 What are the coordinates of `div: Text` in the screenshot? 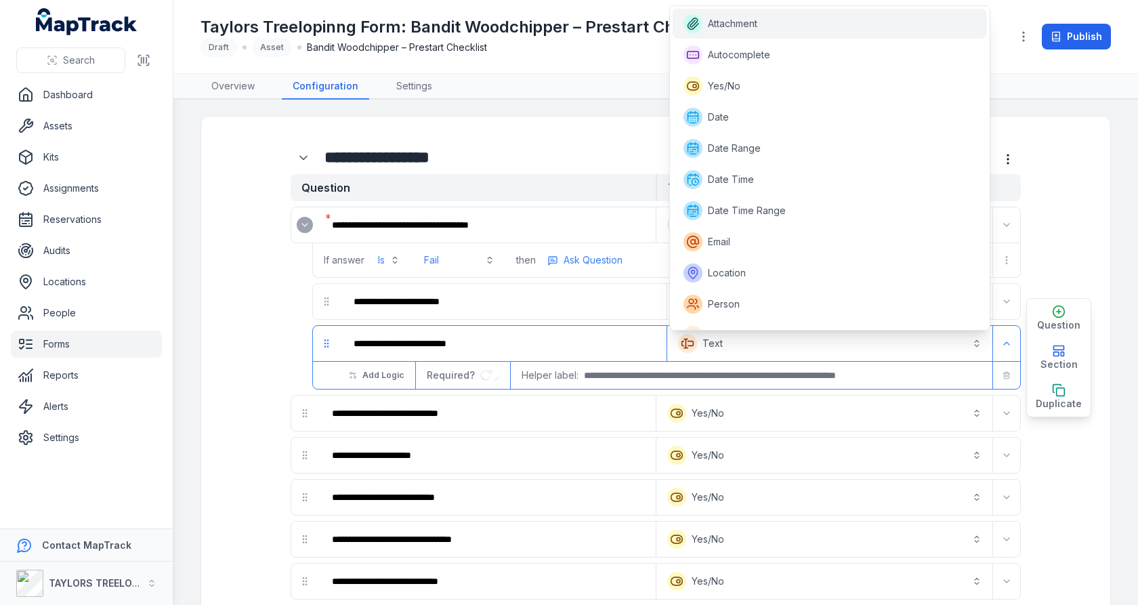 It's located at (830, 168).